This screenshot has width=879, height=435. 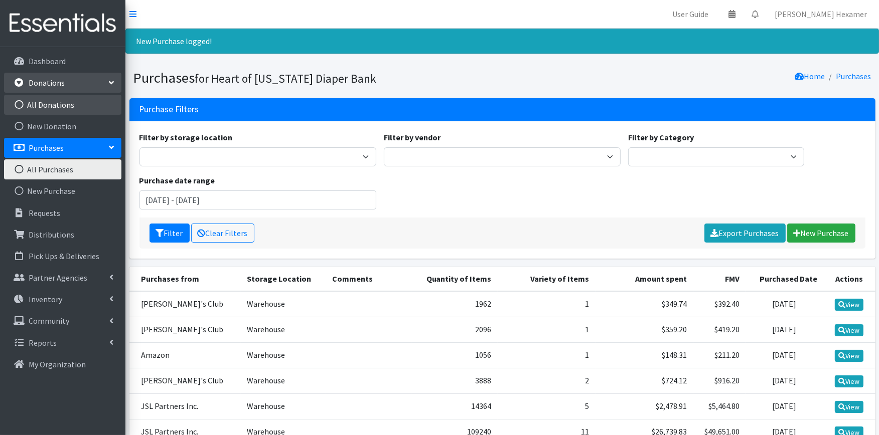 What do you see at coordinates (185, 407) in the screenshot?
I see `td: JSL Partners Inc.` at bounding box center [185, 407].